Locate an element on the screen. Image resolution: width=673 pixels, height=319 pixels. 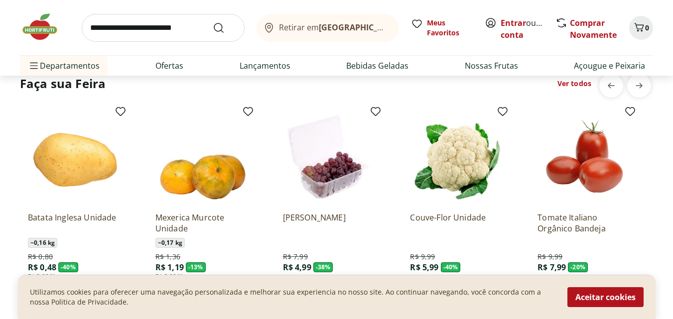
a: Criar conta is located at coordinates (528, 29).